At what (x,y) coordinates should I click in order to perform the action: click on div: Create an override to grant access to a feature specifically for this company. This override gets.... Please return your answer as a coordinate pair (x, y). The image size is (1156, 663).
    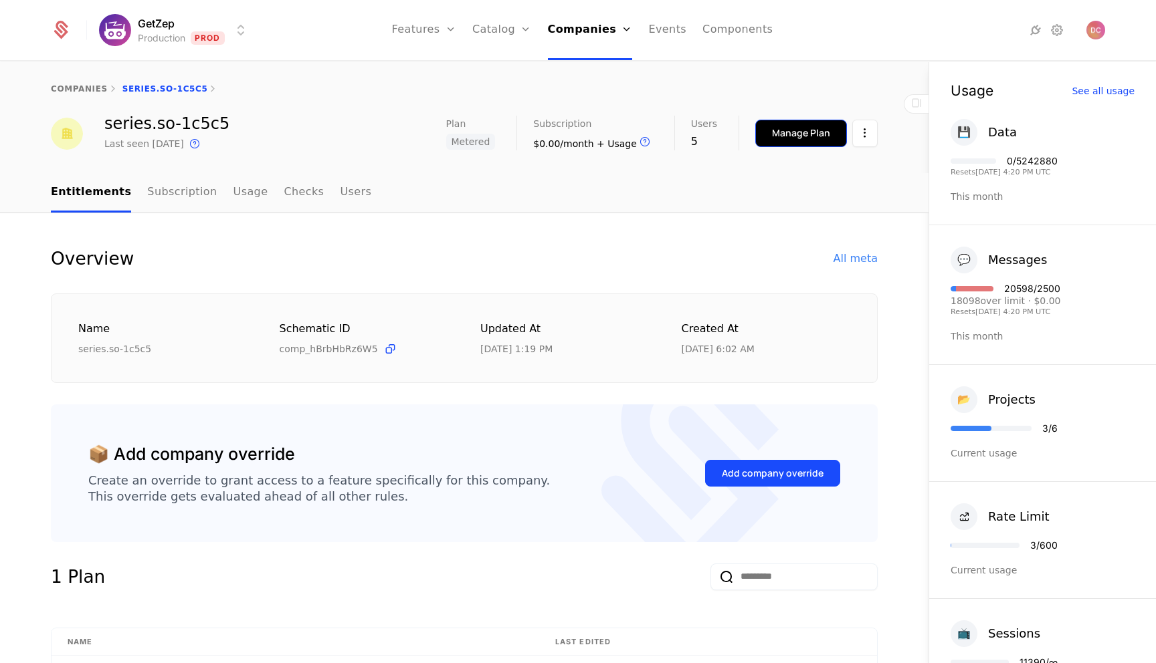
    Looking at the image, I should click on (319, 489).